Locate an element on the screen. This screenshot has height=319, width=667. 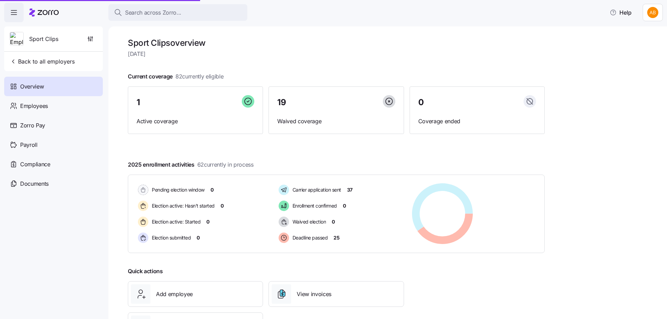
span: Waived election is located at coordinates (308, 222).